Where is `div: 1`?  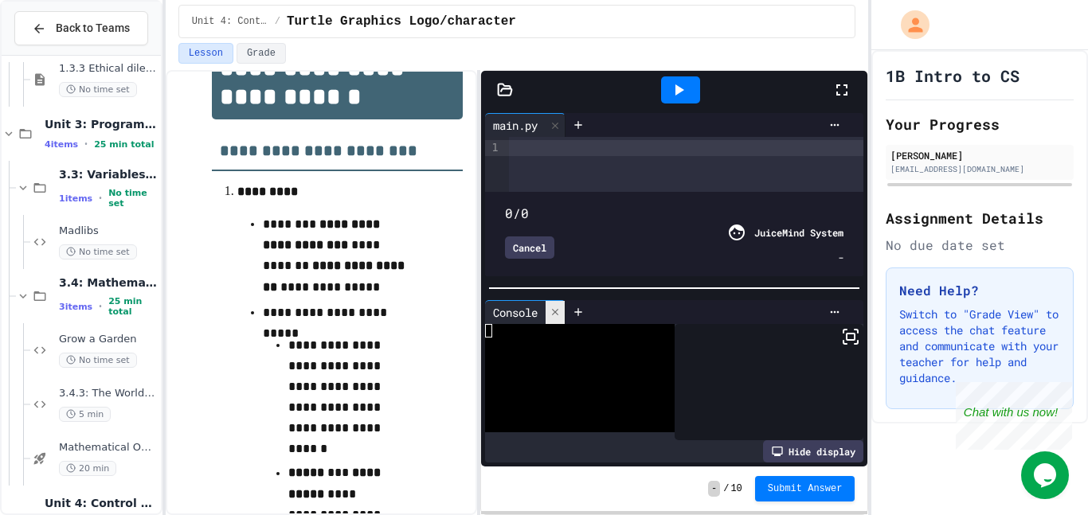
div: 1 is located at coordinates (493, 148).